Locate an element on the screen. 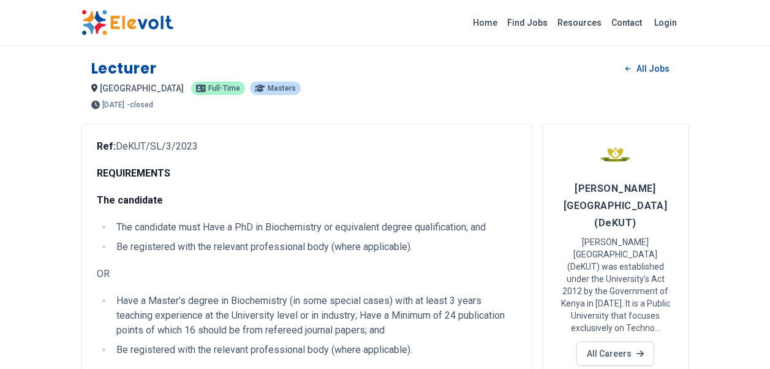 The width and height of the screenshot is (770, 369). img: Elevolt is located at coordinates (127, 23).